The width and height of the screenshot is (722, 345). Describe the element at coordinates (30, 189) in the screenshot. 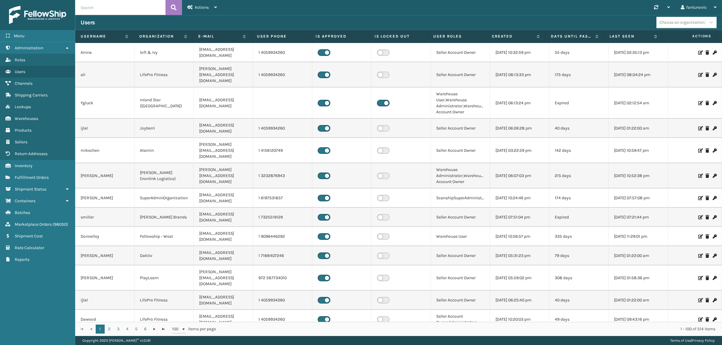

I see `span: Shipment Status` at that location.